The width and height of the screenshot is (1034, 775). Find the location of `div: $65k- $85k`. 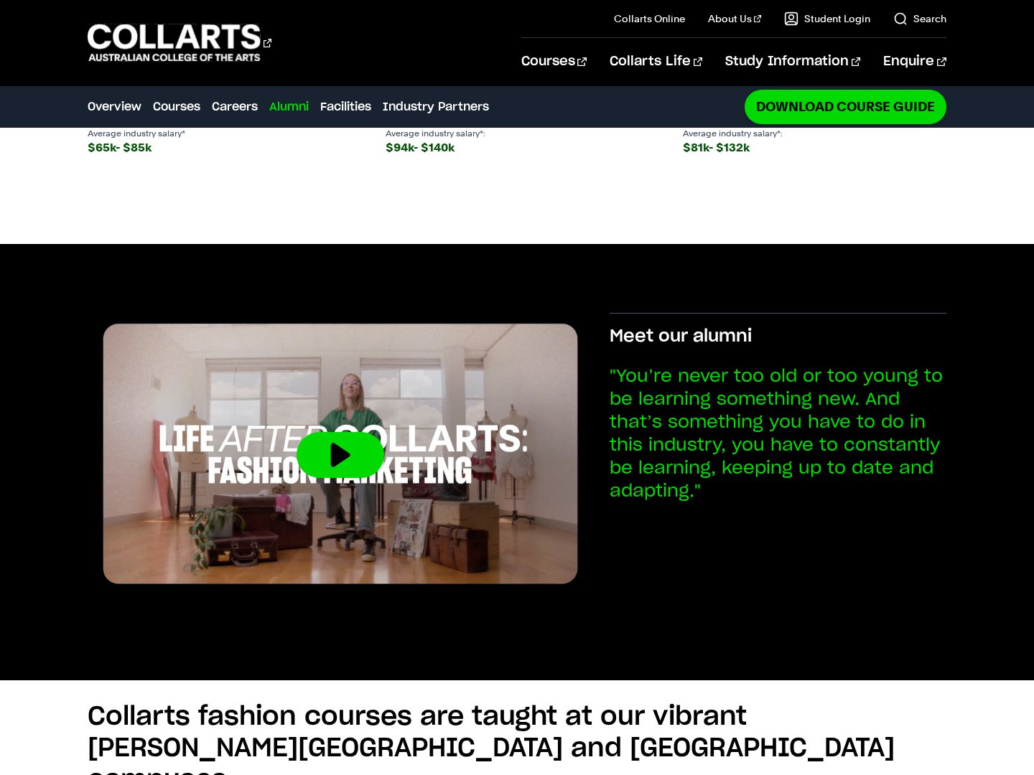

div: $65k- $85k is located at coordinates (219, 148).